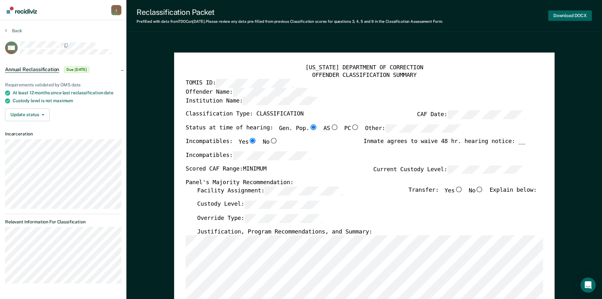  I want to click on input: Override Type:, so click(283, 218).